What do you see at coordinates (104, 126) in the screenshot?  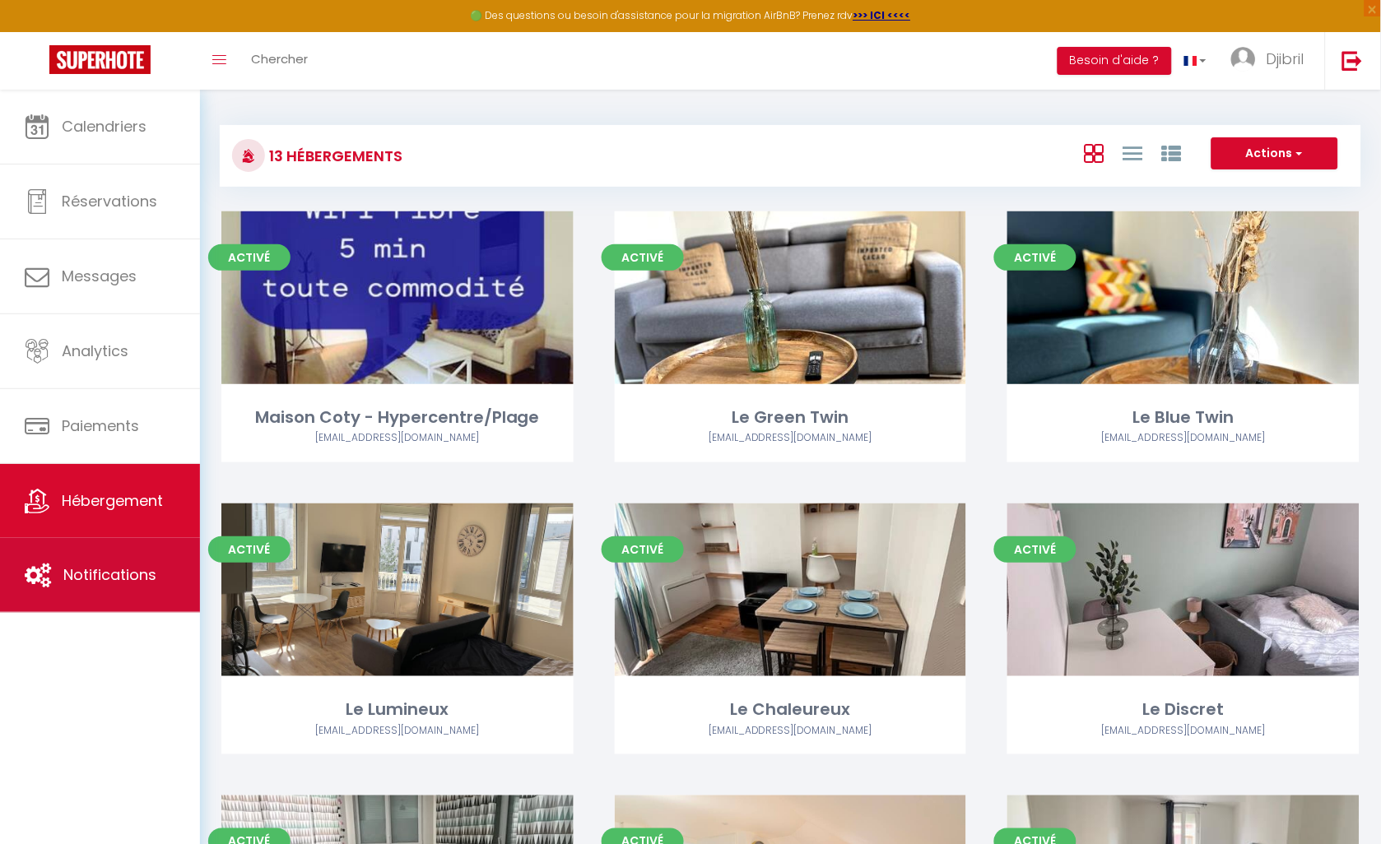 I see `span: Calendriers` at bounding box center [104, 126].